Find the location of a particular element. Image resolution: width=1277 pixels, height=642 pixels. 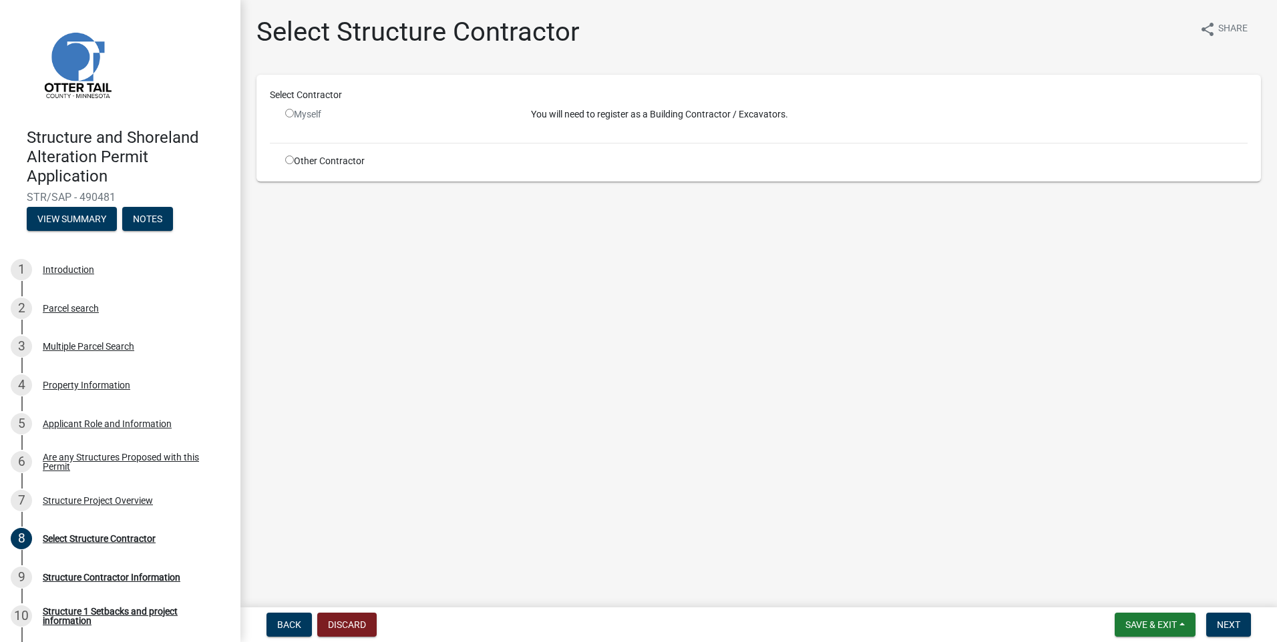

div: Are any Structures Proposed with this Permit is located at coordinates (131, 462).